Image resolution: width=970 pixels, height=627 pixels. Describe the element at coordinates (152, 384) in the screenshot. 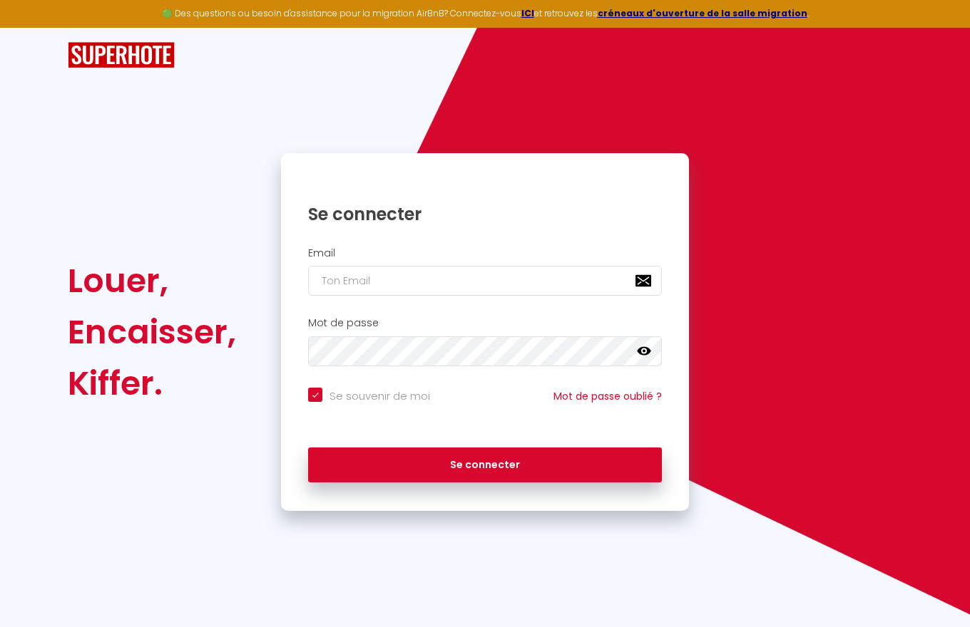

I see `div: Kiffer.` at that location.